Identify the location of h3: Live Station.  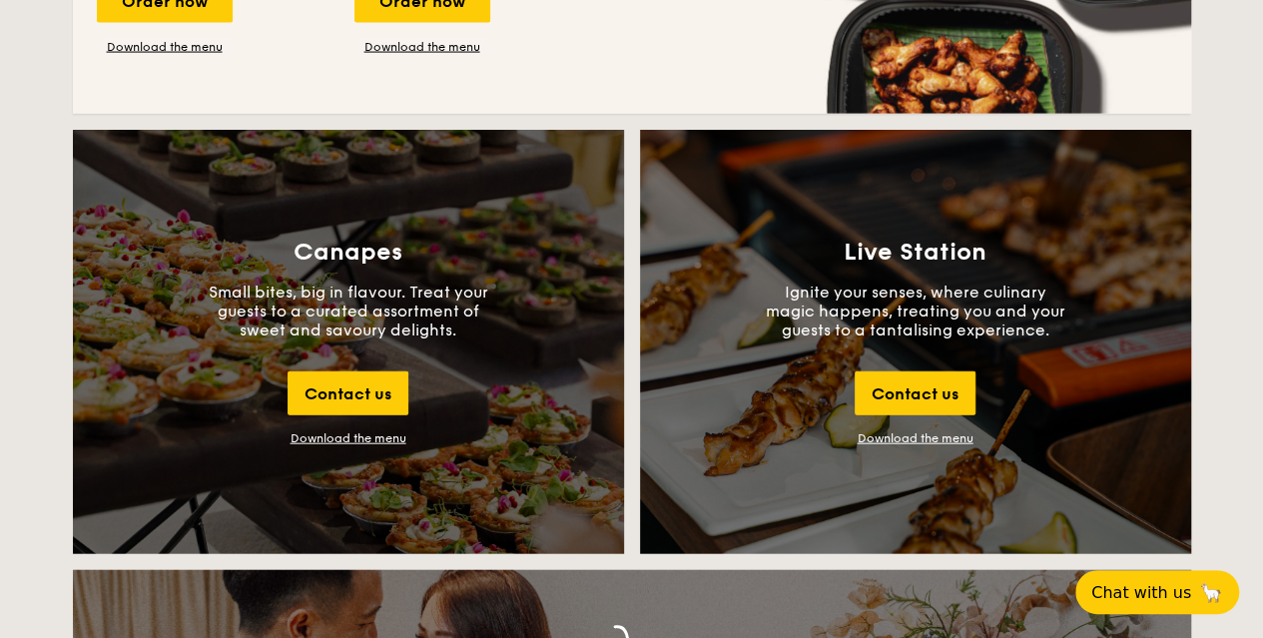
(914, 253).